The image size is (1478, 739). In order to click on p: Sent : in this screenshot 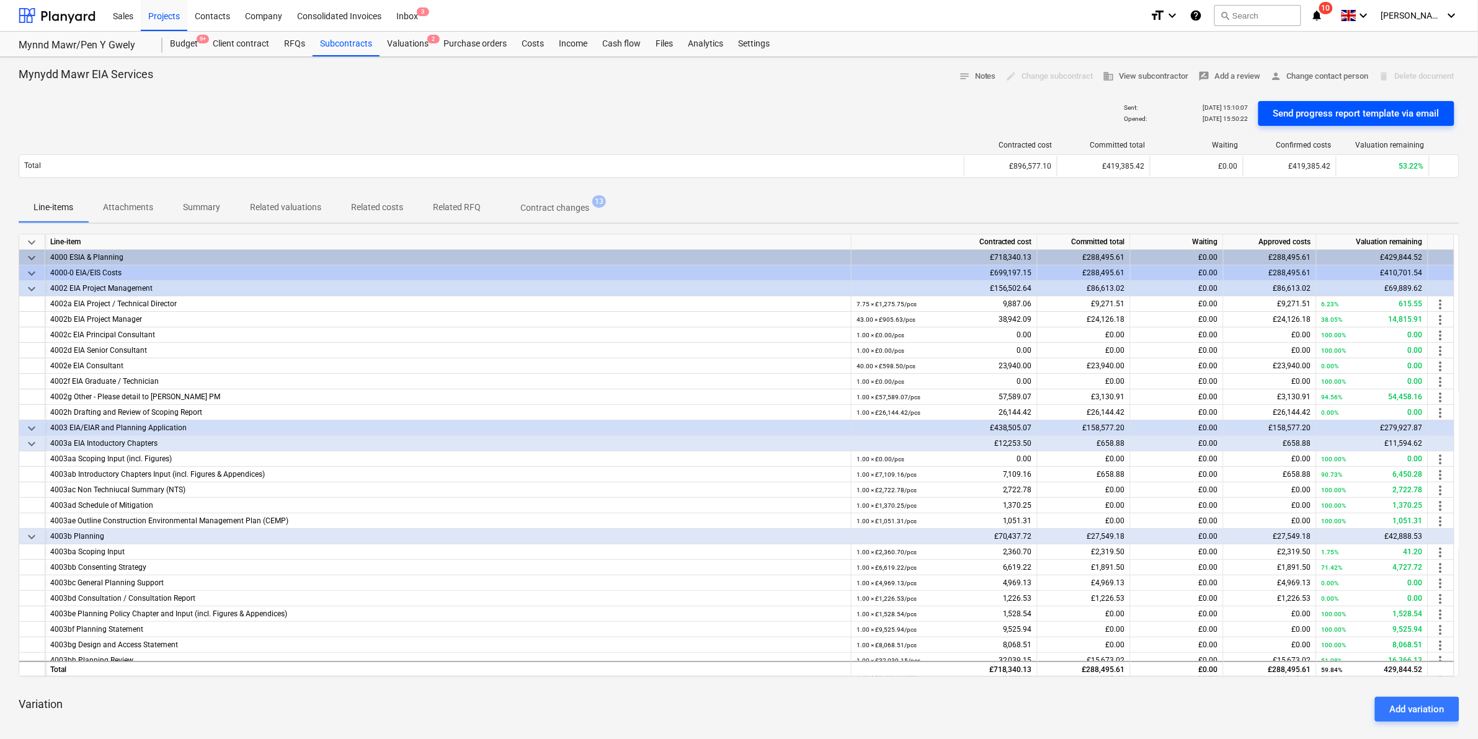, I will do `click(1131, 107)`.